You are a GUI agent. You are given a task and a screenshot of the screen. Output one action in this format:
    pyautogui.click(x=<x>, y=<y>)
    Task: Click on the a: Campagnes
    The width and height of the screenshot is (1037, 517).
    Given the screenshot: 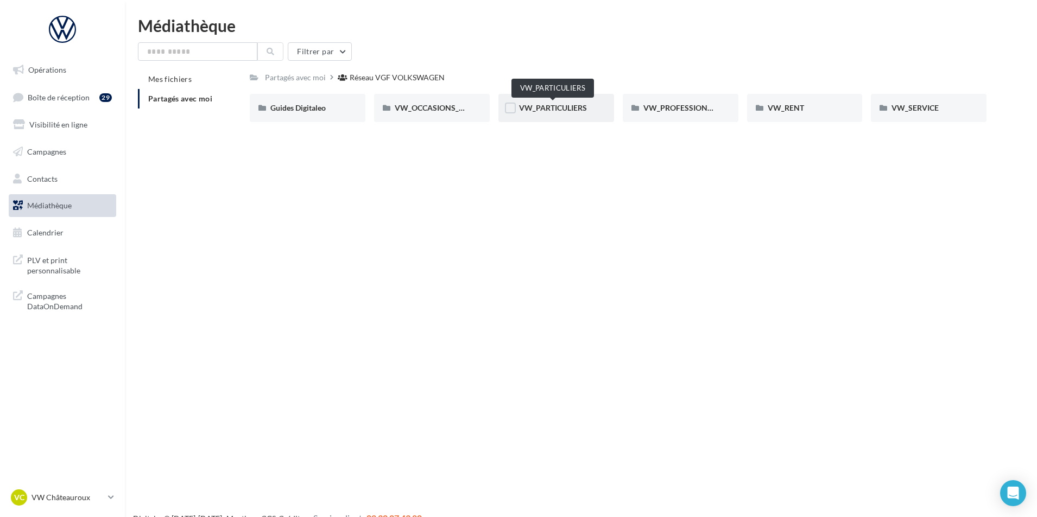 What is the action you would take?
    pyautogui.click(x=62, y=152)
    